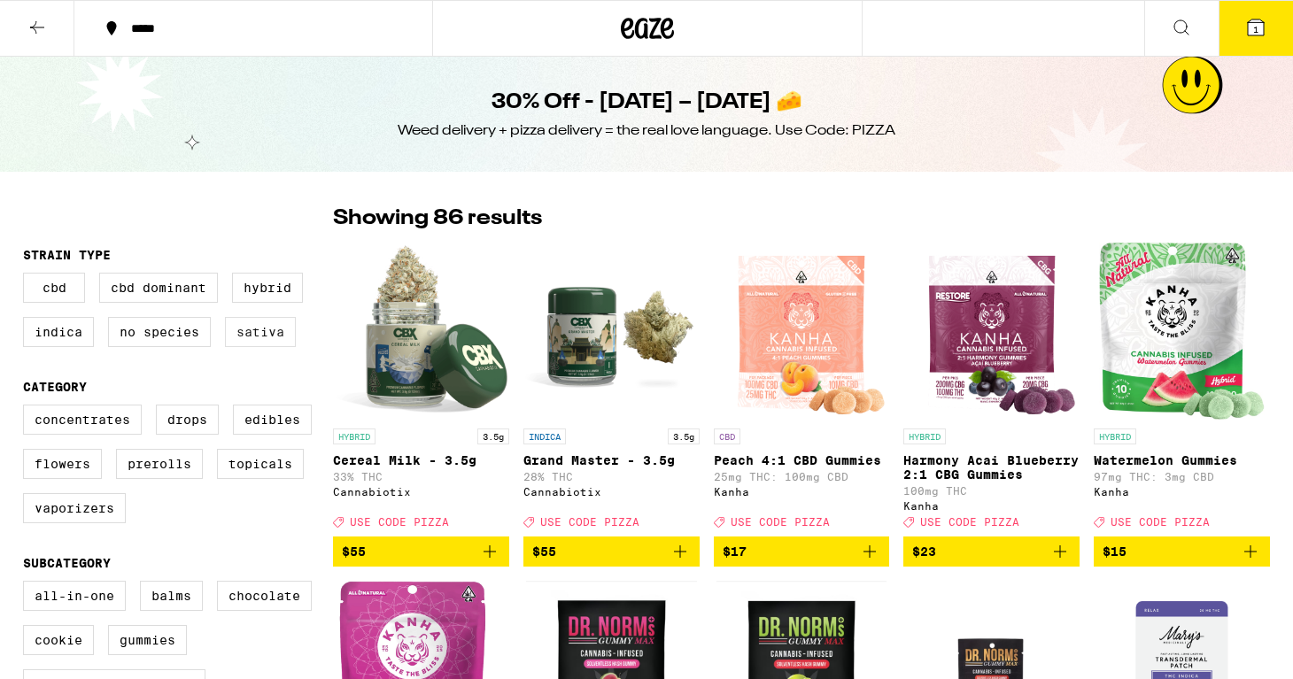 Image resolution: width=1293 pixels, height=679 pixels. What do you see at coordinates (74, 596) in the screenshot?
I see `label: All-In-One` at bounding box center [74, 596].